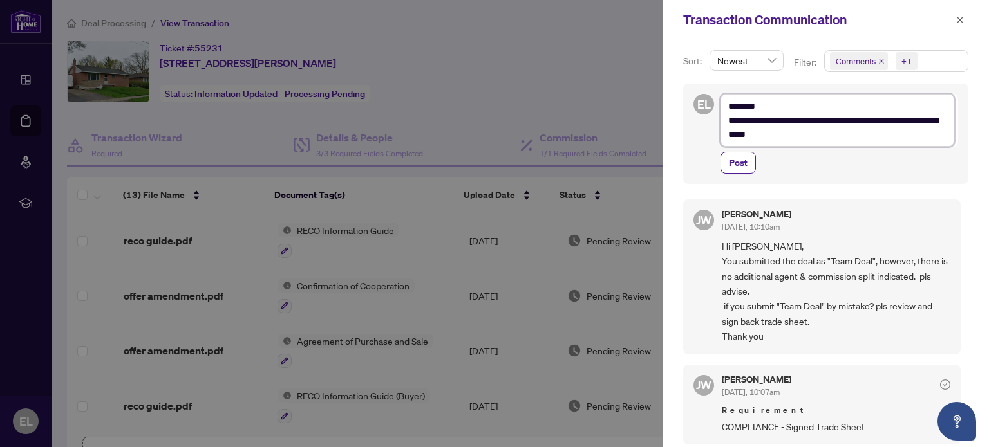 The image size is (989, 447). I want to click on p: Filter:, so click(806, 62).